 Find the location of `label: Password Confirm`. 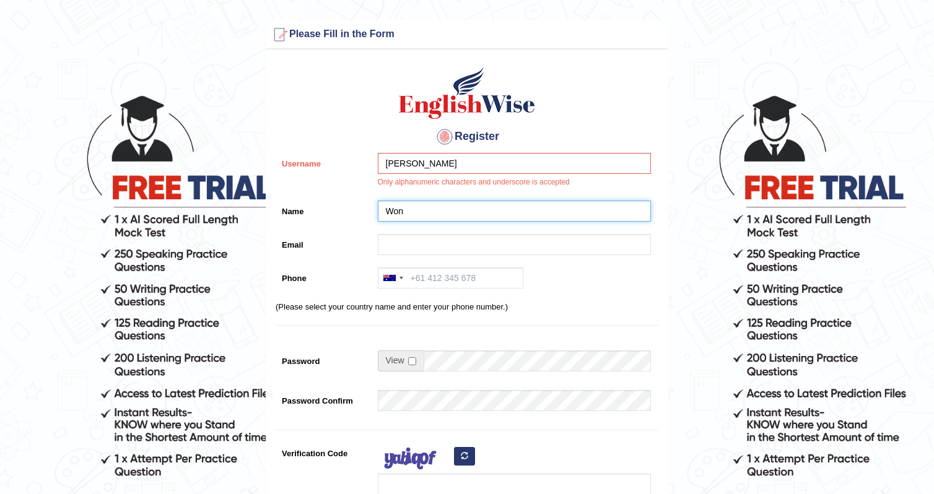

label: Password Confirm is located at coordinates (323, 398).